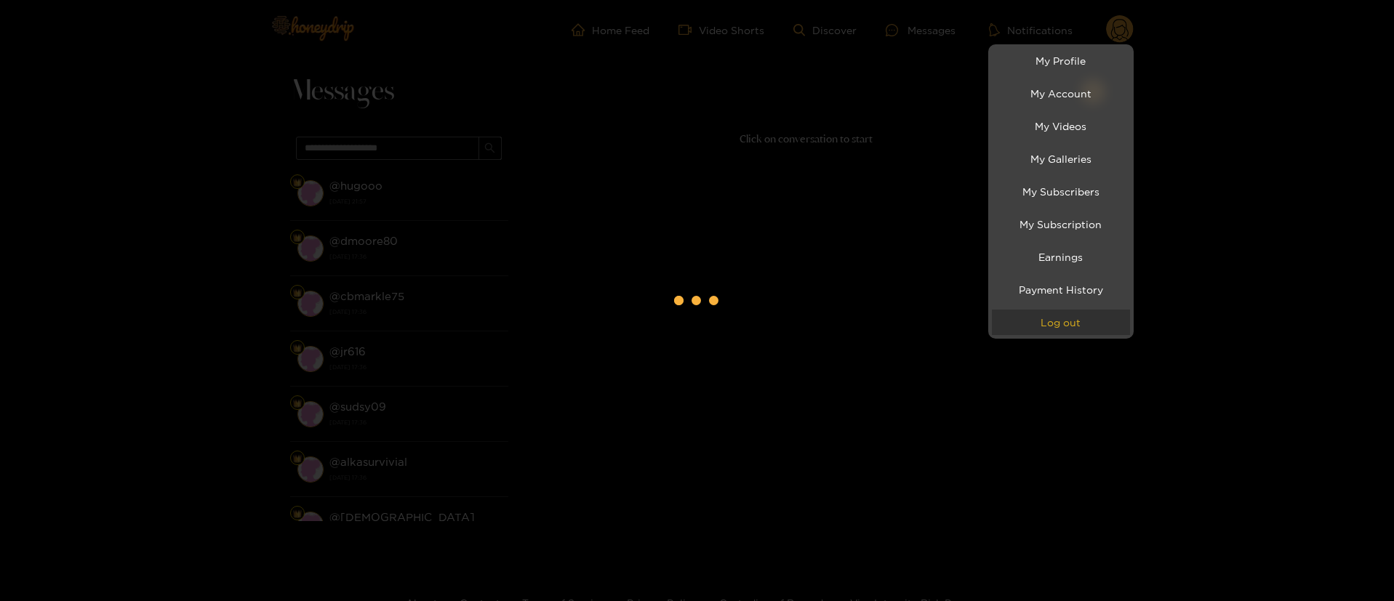 The width and height of the screenshot is (1394, 601). I want to click on a: Earnings, so click(1061, 257).